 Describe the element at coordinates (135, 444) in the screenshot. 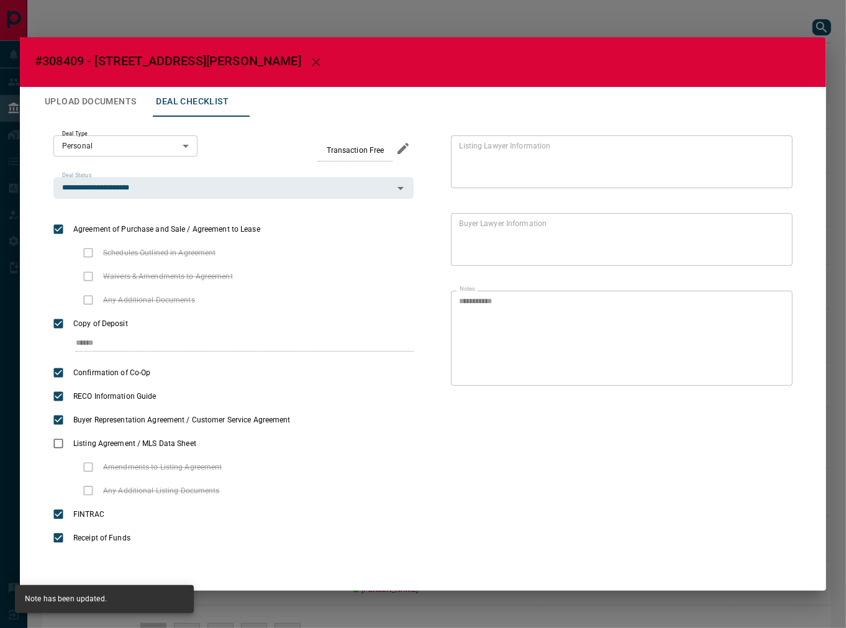

I see `span: Listing Agreement / MLS Data Sheet` at that location.